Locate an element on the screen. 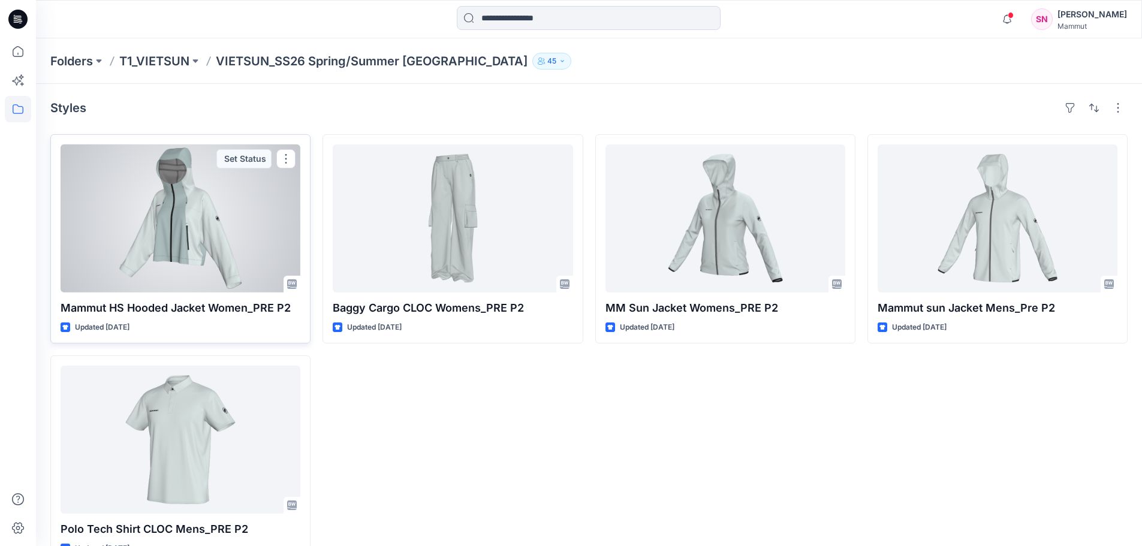 This screenshot has width=1142, height=546. button: 45 is located at coordinates (551, 61).